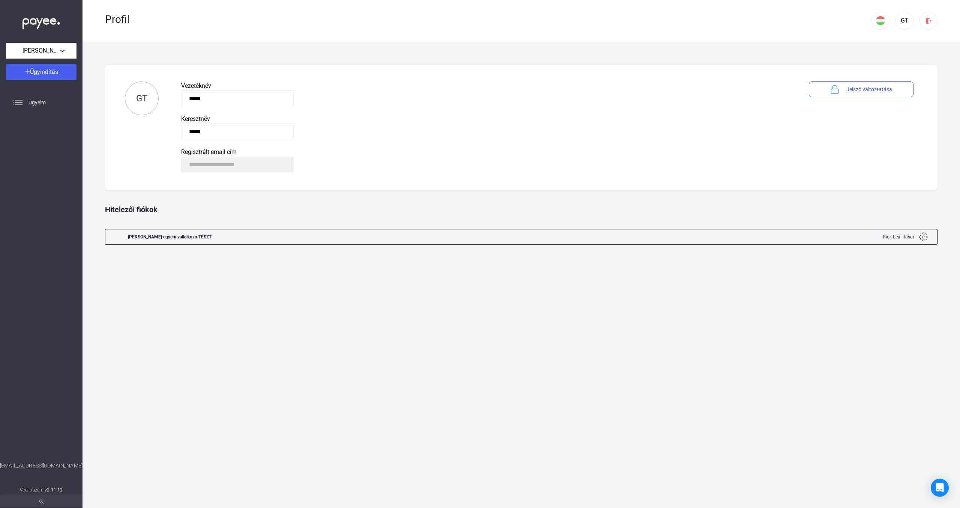  What do you see at coordinates (905, 21) in the screenshot?
I see `div: GT` at bounding box center [905, 21].